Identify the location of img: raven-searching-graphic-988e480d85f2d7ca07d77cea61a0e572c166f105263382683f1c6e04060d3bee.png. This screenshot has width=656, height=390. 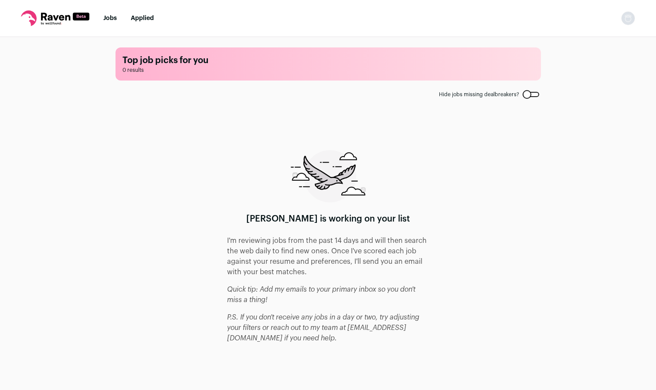
(328, 176).